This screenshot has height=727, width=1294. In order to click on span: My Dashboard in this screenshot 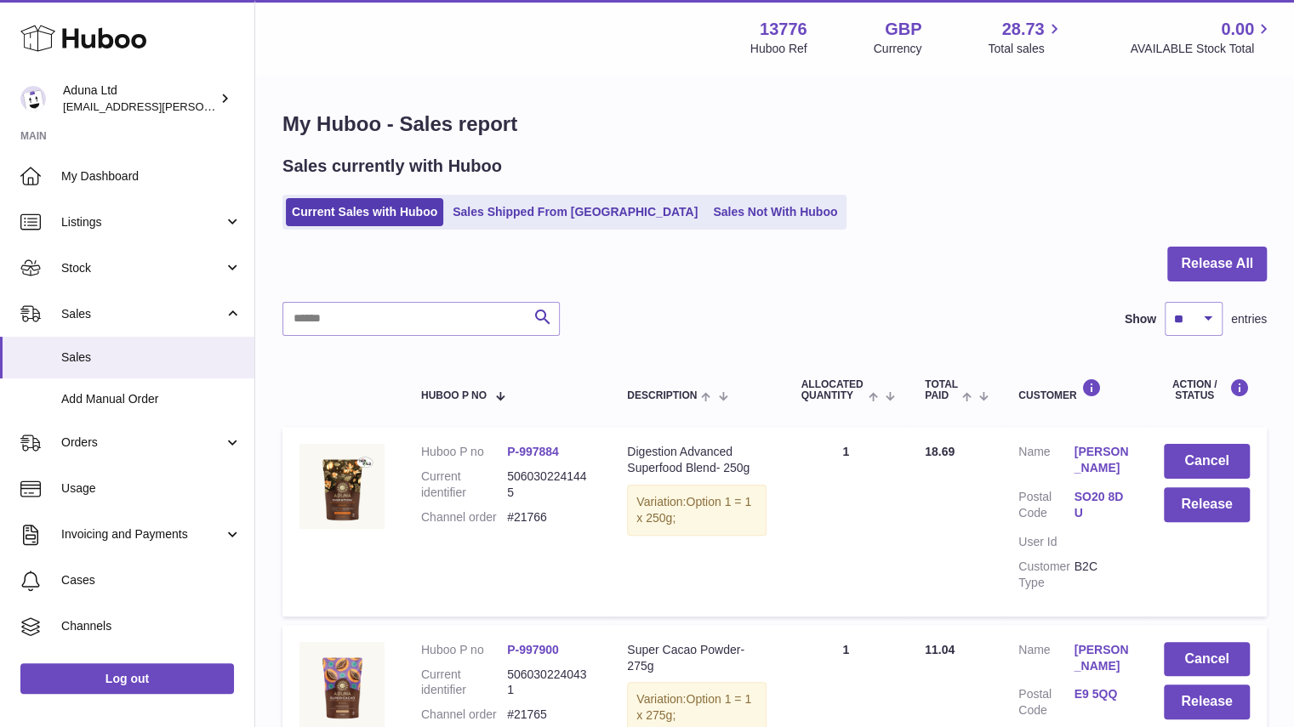, I will do `click(151, 176)`.